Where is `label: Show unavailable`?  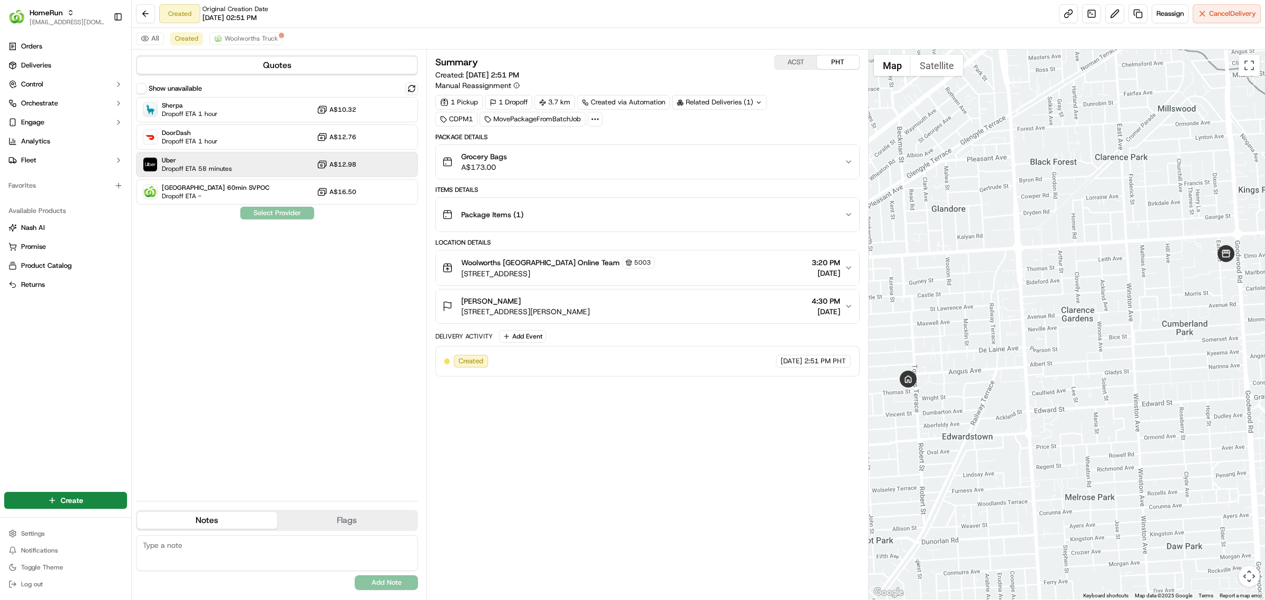
label: Show unavailable is located at coordinates (175, 89).